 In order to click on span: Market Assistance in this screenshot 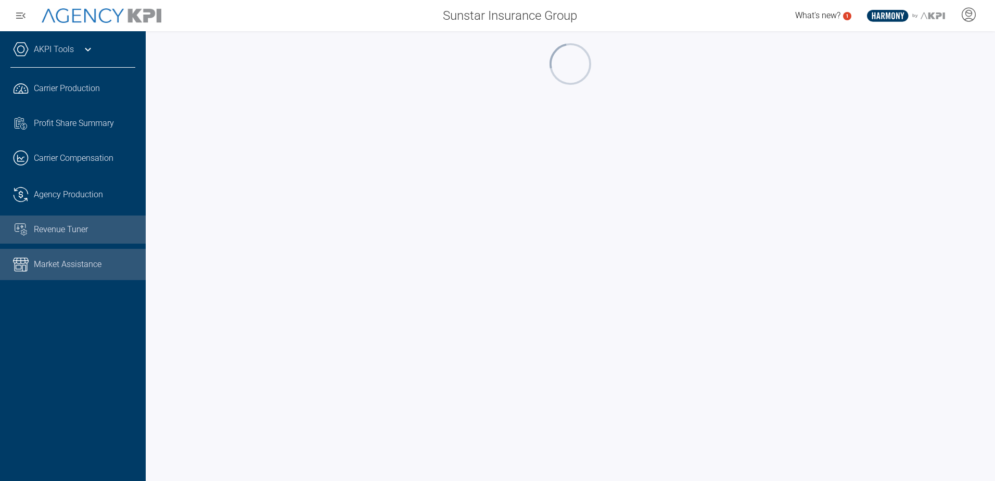, I will do `click(68, 264)`.